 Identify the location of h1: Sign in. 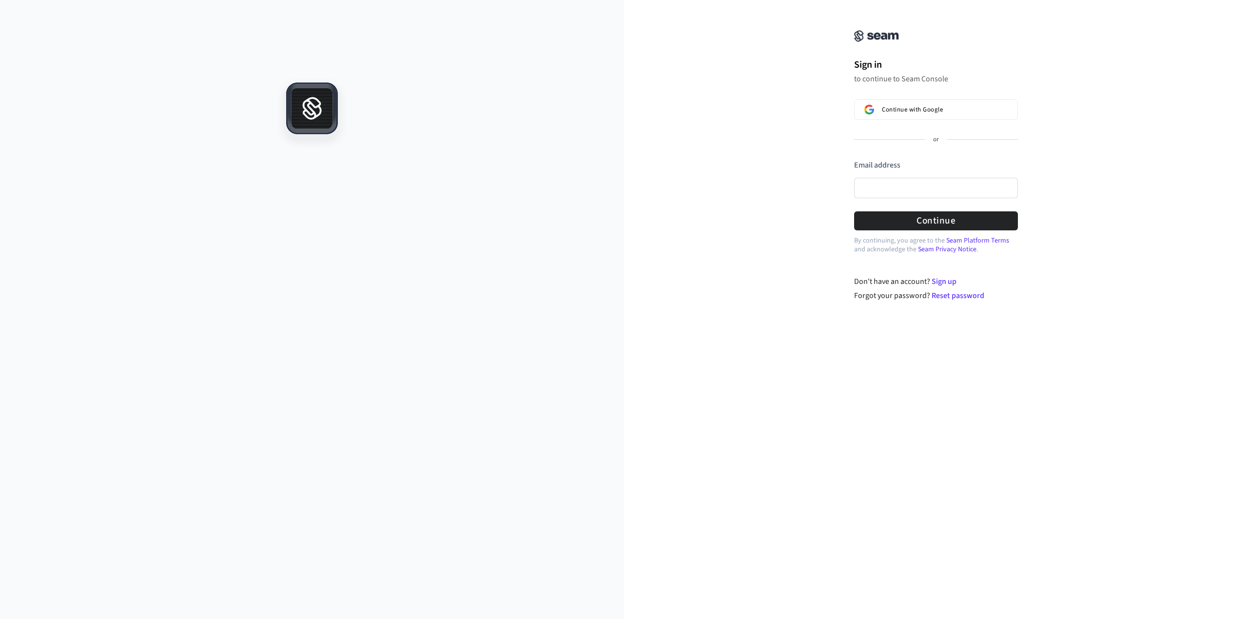
(936, 65).